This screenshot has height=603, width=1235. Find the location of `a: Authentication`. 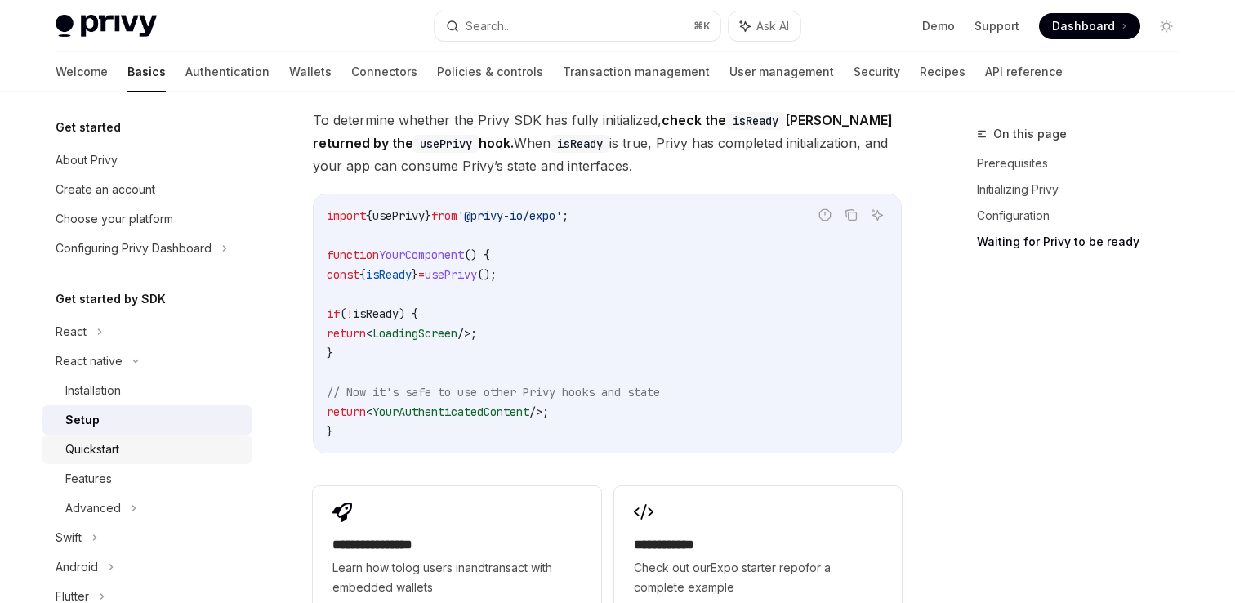

a: Authentication is located at coordinates (227, 72).